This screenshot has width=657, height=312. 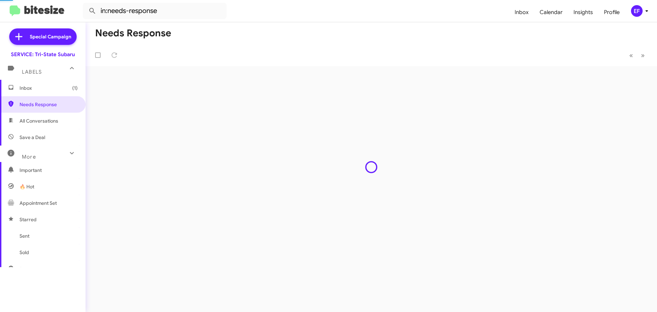 I want to click on span: Needs Response, so click(x=49, y=104).